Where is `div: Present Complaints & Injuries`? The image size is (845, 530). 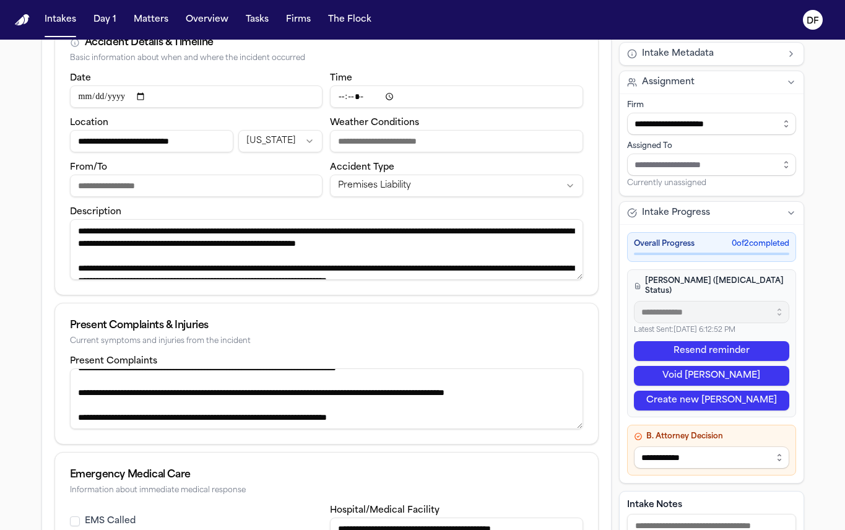
div: Present Complaints & Injuries is located at coordinates (326, 325).